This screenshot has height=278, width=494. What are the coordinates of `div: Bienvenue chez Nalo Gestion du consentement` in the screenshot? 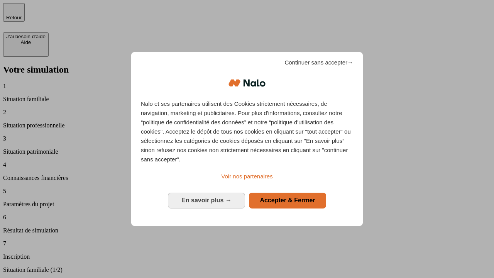 It's located at (247, 138).